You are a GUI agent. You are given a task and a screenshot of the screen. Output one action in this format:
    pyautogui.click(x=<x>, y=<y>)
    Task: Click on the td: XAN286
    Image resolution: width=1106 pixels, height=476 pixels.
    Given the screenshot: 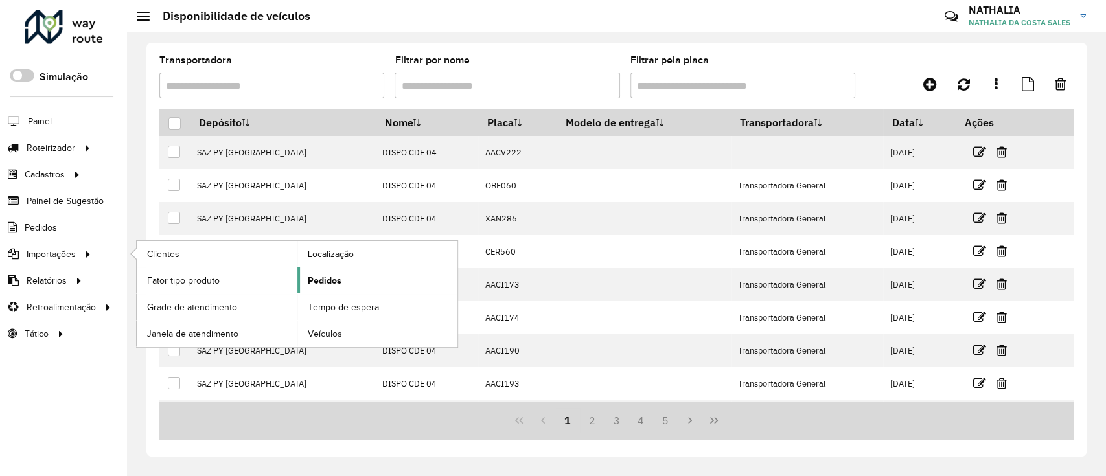 What is the action you would take?
    pyautogui.click(x=517, y=218)
    